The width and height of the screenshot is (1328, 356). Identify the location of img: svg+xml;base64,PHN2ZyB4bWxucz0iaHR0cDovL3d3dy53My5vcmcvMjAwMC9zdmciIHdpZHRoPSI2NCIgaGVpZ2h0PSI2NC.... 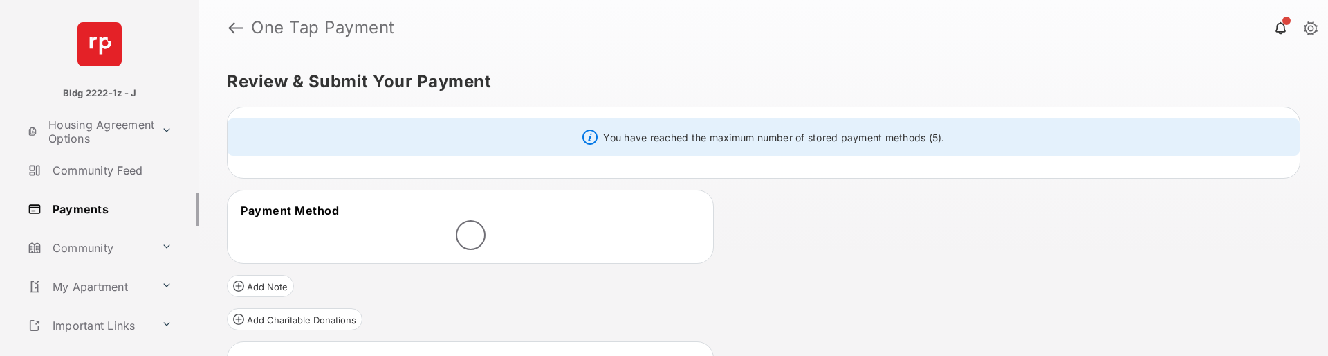
(100, 44).